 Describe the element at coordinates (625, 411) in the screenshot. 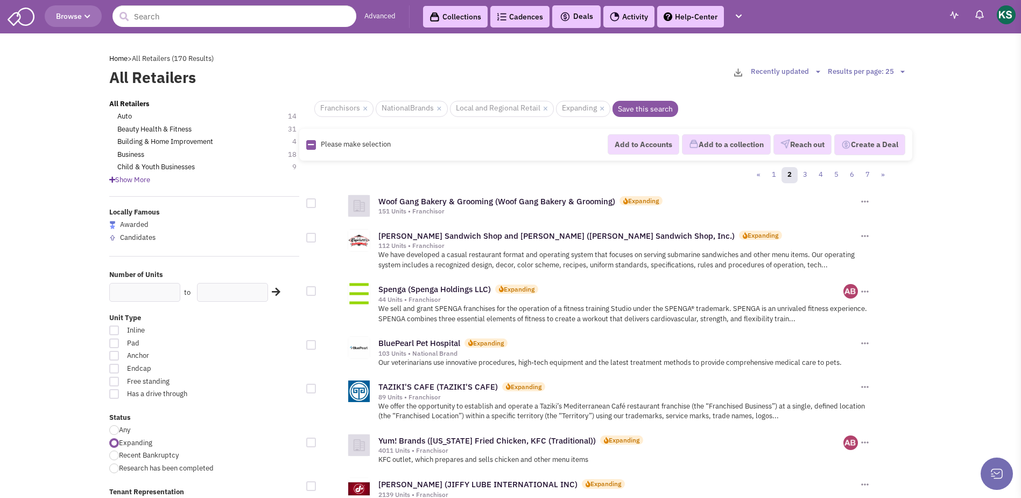

I see `p: We offer the opportunity to establish and operate a Taziki’s Mediterranean Café restaurant franch...` at that location.